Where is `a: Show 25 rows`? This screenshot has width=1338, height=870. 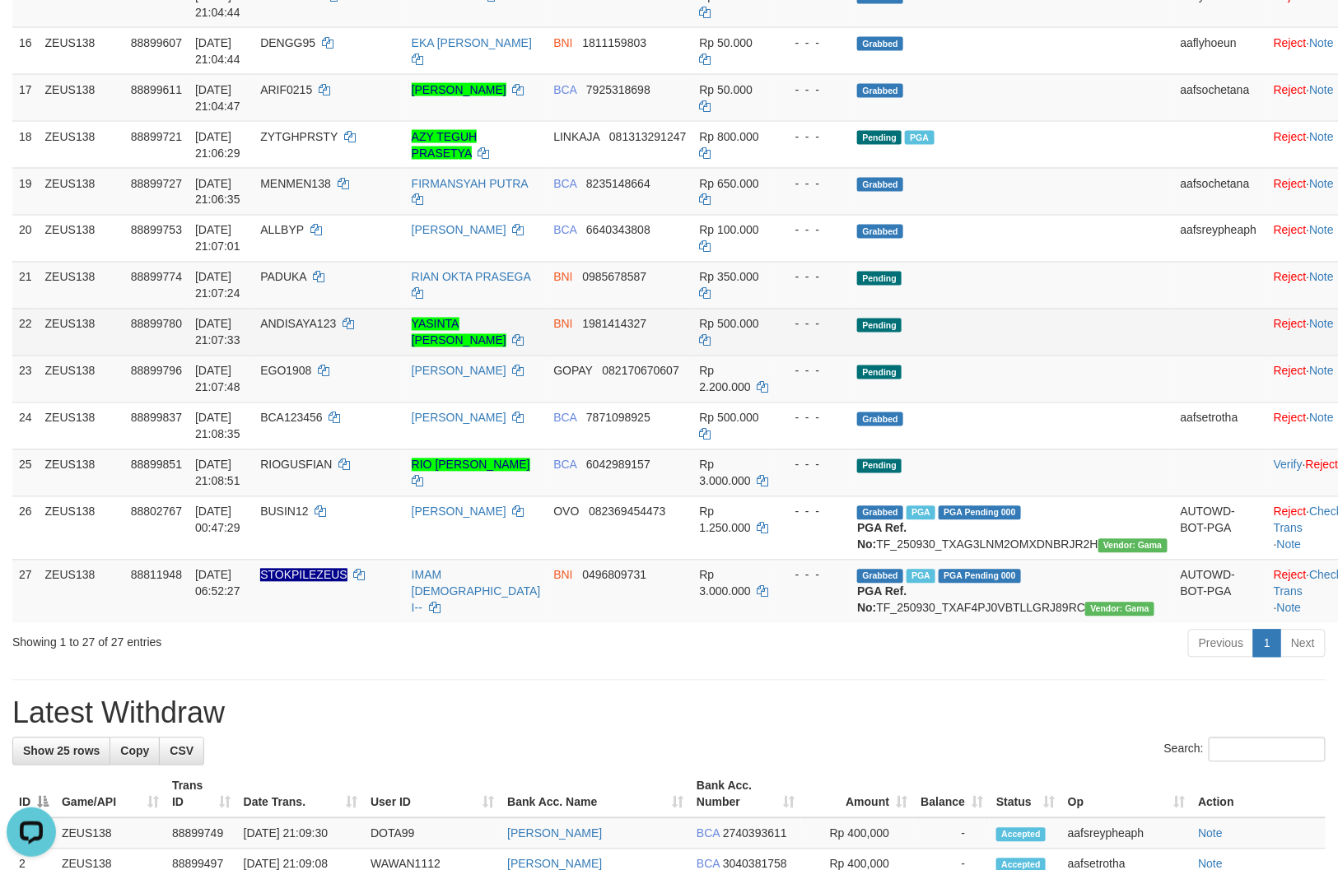
a: Show 25 rows is located at coordinates (61, 752).